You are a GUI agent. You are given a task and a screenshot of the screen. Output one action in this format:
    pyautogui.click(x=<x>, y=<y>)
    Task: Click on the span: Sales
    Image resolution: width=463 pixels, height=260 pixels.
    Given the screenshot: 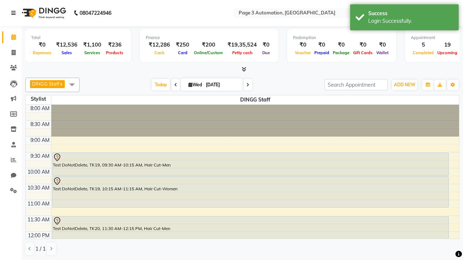 What is the action you would take?
    pyautogui.click(x=67, y=53)
    